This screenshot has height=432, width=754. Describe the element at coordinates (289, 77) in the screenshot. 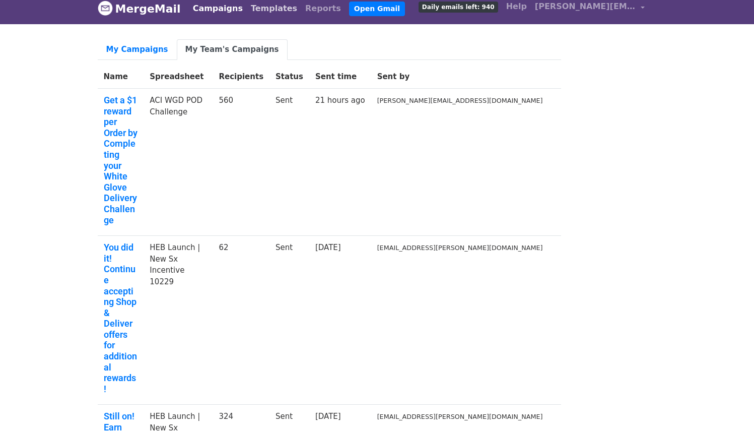

I see `th: Status` at that location.